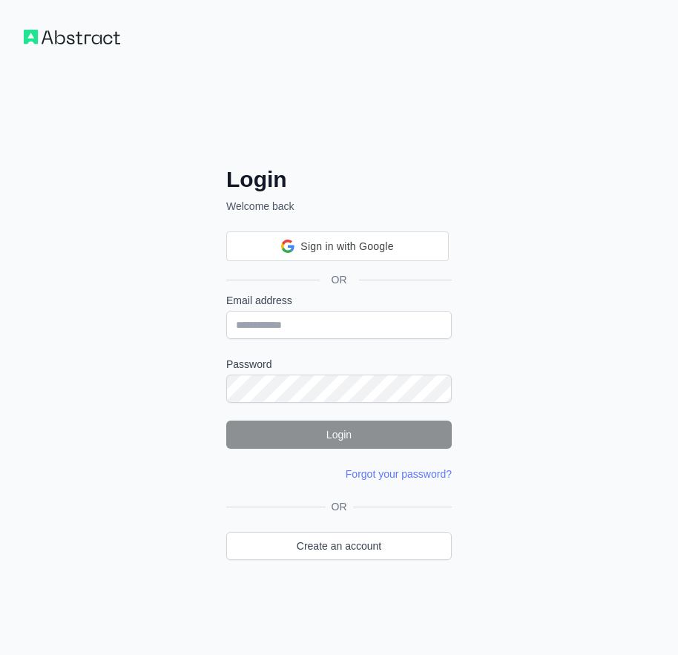 This screenshot has height=655, width=678. What do you see at coordinates (339, 546) in the screenshot?
I see `a: Create an account` at bounding box center [339, 546].